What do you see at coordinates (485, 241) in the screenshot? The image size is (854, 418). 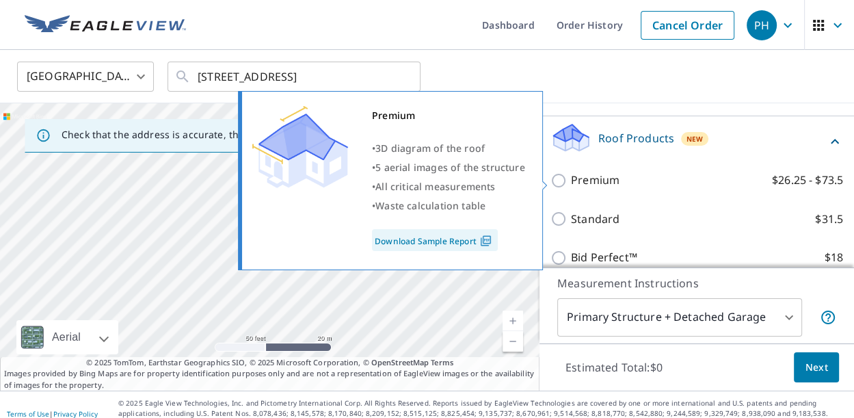 I see `img: Pdf Icon` at bounding box center [485, 241].